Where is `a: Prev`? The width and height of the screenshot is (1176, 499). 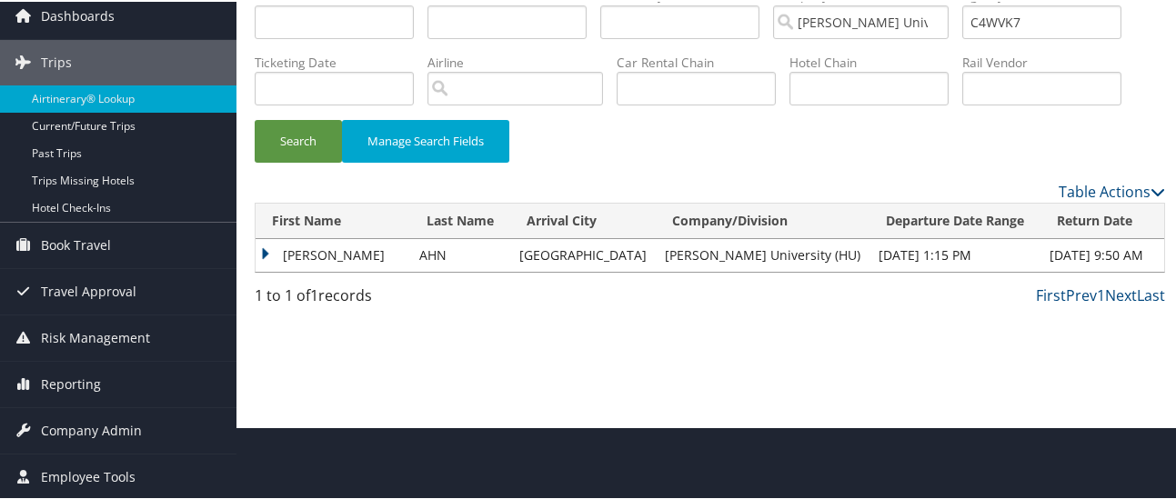
a: Prev is located at coordinates (1081, 294).